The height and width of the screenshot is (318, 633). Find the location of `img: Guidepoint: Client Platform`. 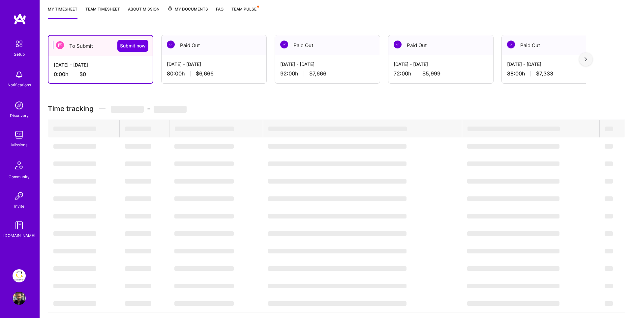

img: Guidepoint: Client Platform is located at coordinates (19, 276).